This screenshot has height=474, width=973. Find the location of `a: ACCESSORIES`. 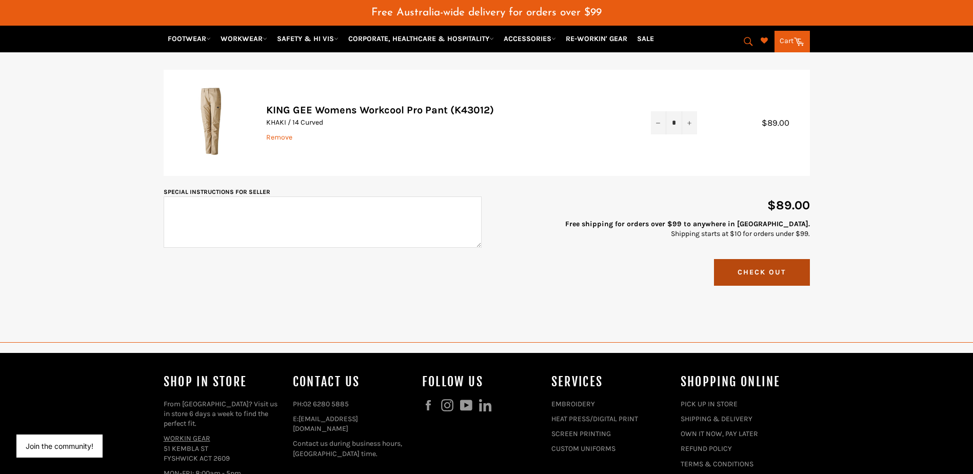

a: ACCESSORIES is located at coordinates (530, 38).